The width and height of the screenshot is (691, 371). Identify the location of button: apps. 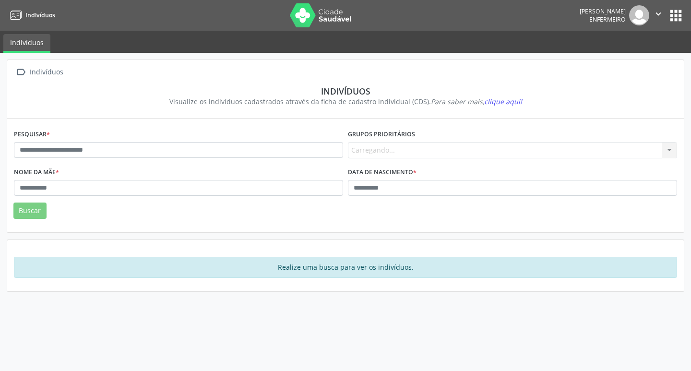
(676, 15).